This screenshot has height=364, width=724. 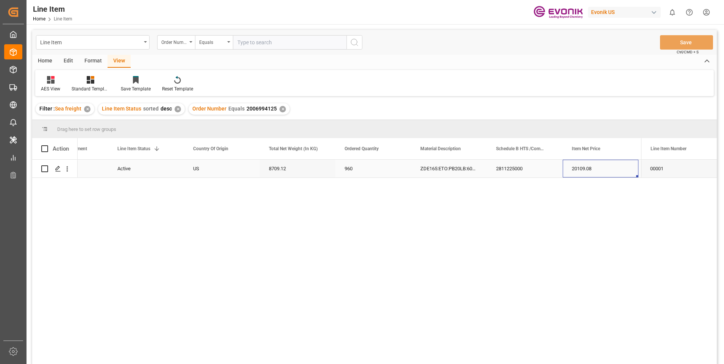 What do you see at coordinates (355, 42) in the screenshot?
I see `button: search button` at bounding box center [355, 42].